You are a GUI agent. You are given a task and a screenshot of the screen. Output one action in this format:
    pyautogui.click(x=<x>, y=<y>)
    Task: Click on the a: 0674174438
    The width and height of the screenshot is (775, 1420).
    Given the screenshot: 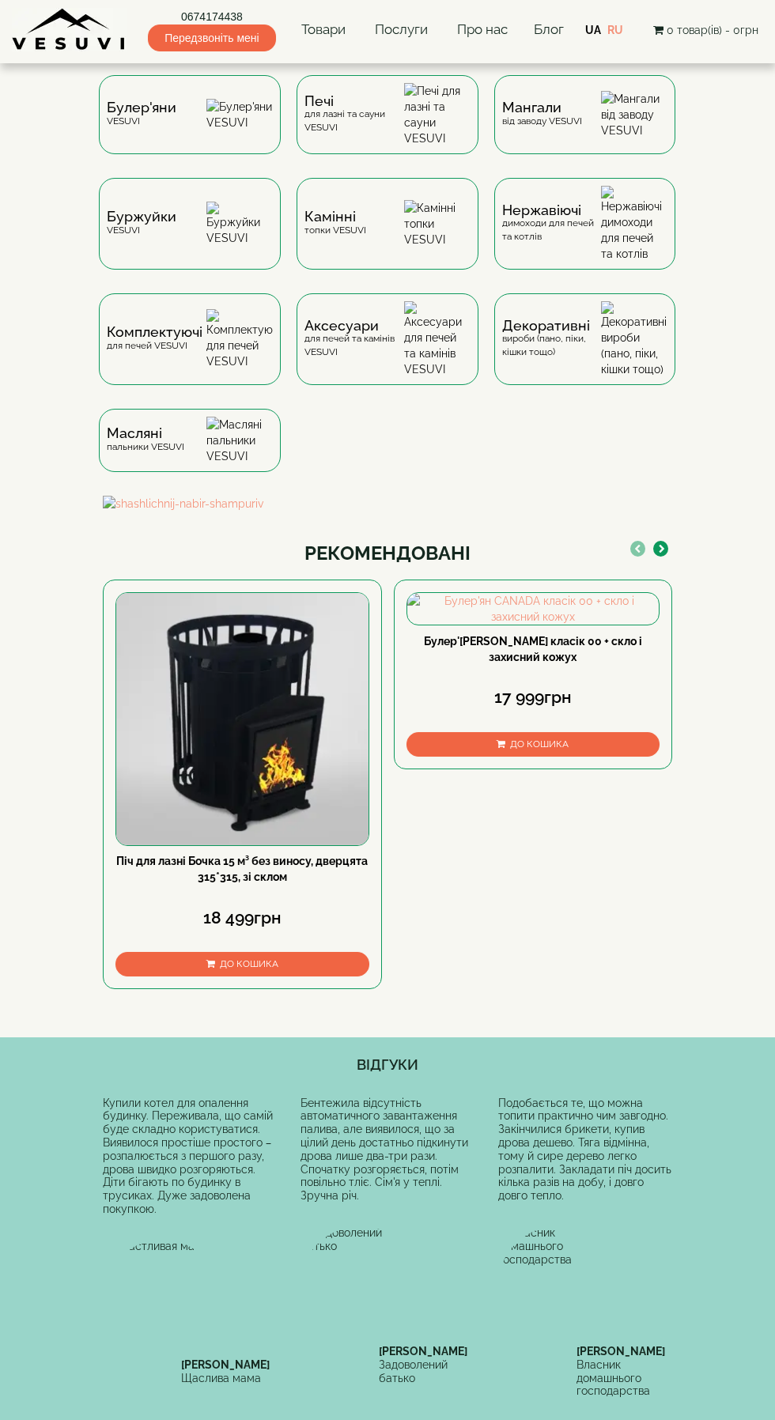 What is the action you would take?
    pyautogui.click(x=211, y=17)
    